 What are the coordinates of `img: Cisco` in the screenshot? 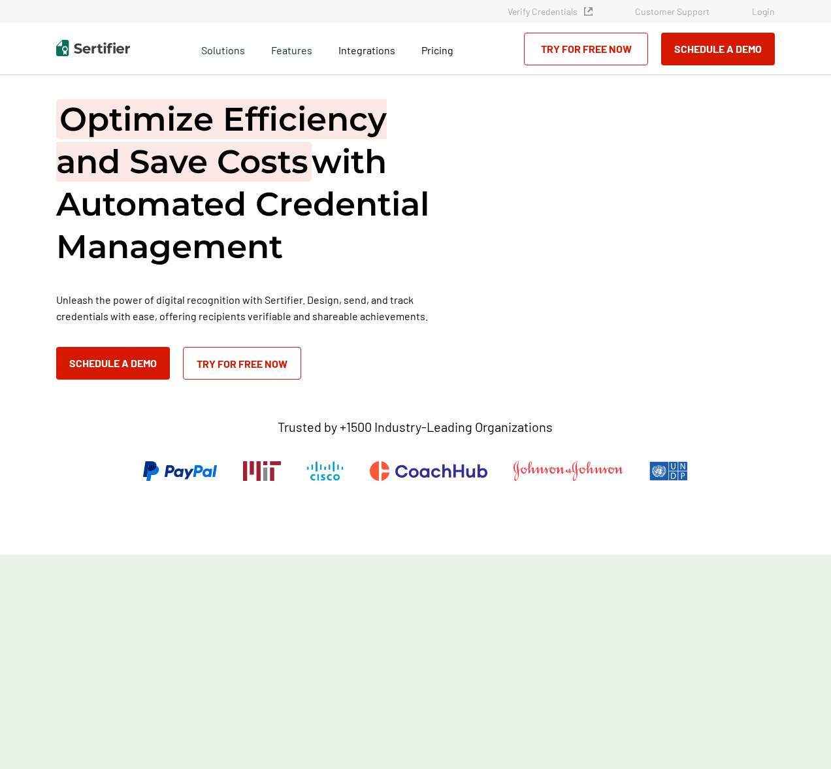 It's located at (325, 471).